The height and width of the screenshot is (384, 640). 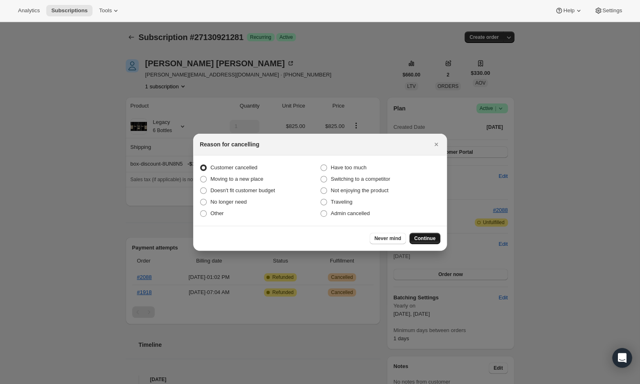 What do you see at coordinates (425, 238) in the screenshot?
I see `button: Continue` at bounding box center [425, 238].